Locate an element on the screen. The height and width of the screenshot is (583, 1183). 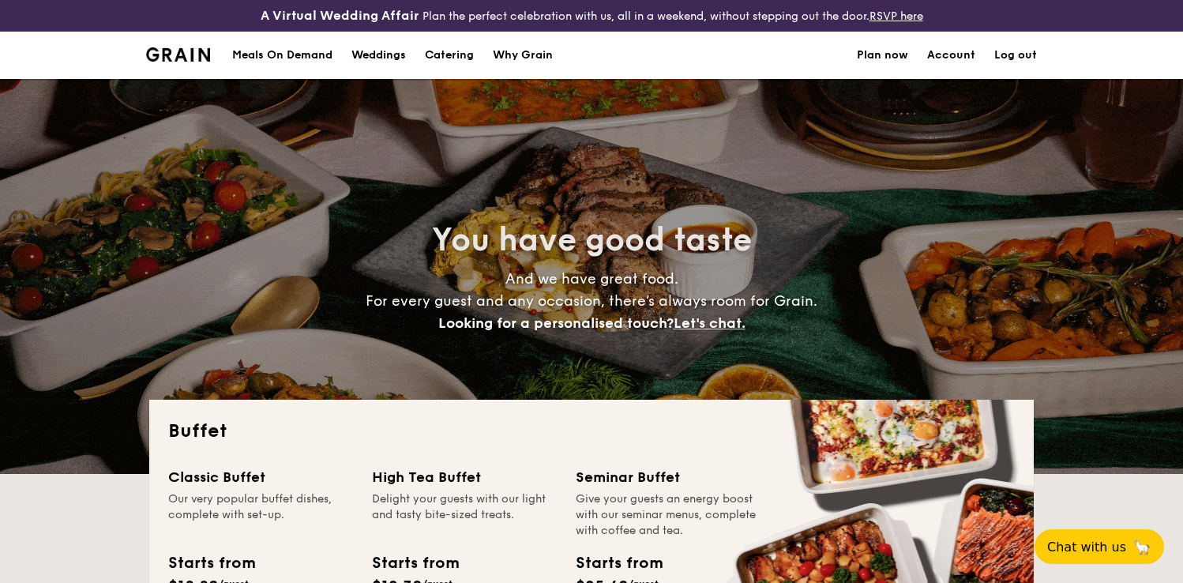
span: Looking for a personalised touch? is located at coordinates (556, 323).